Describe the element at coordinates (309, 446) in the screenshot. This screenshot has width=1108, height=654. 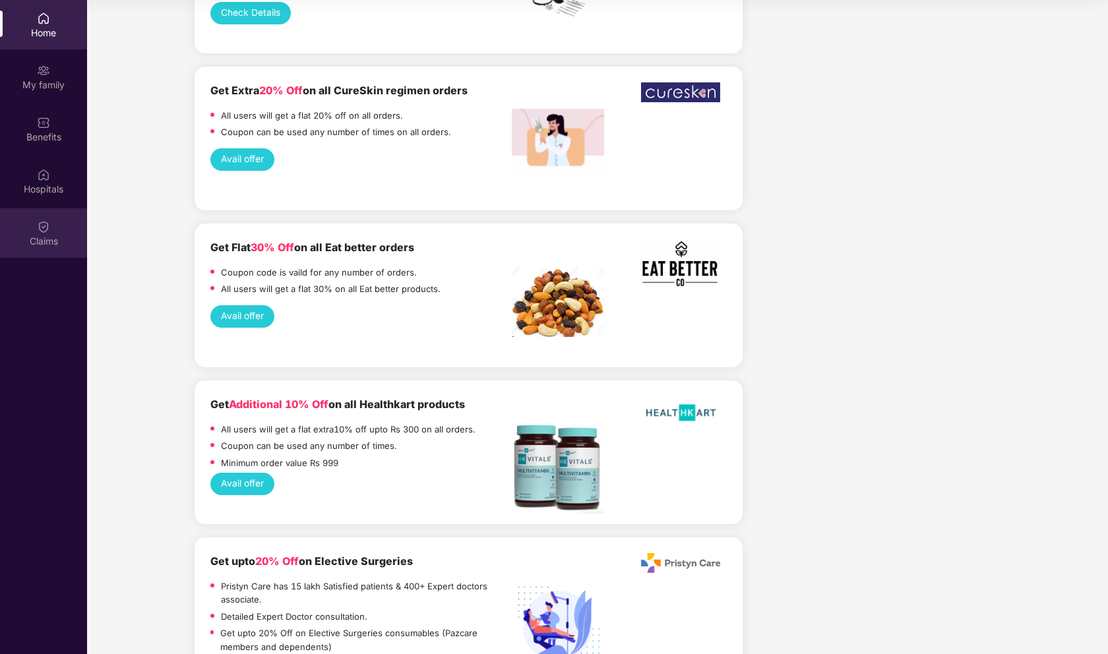
I see `p: Coupon can be used any number of times.` at that location.